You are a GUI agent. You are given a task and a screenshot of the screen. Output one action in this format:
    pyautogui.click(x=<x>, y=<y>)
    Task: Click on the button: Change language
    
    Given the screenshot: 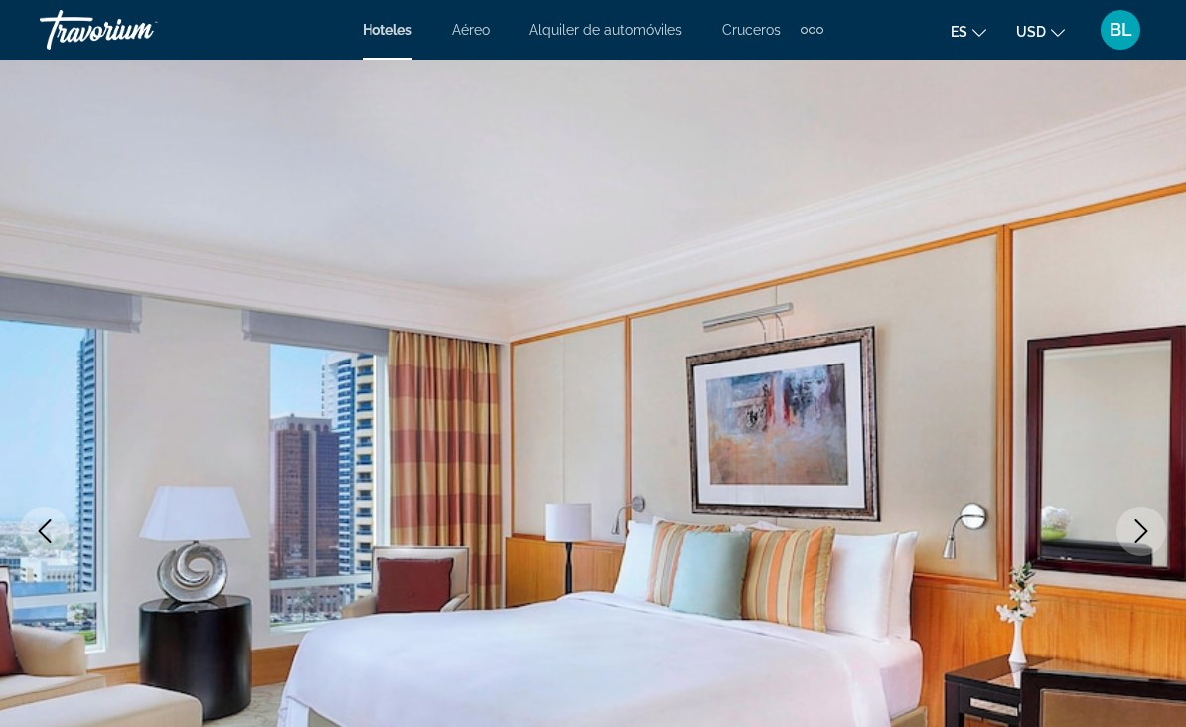 What is the action you would take?
    pyautogui.click(x=969, y=31)
    